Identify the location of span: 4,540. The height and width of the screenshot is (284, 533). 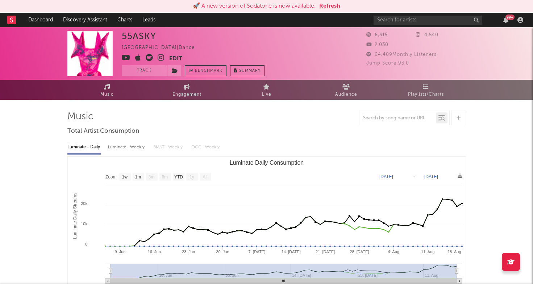
(427, 35).